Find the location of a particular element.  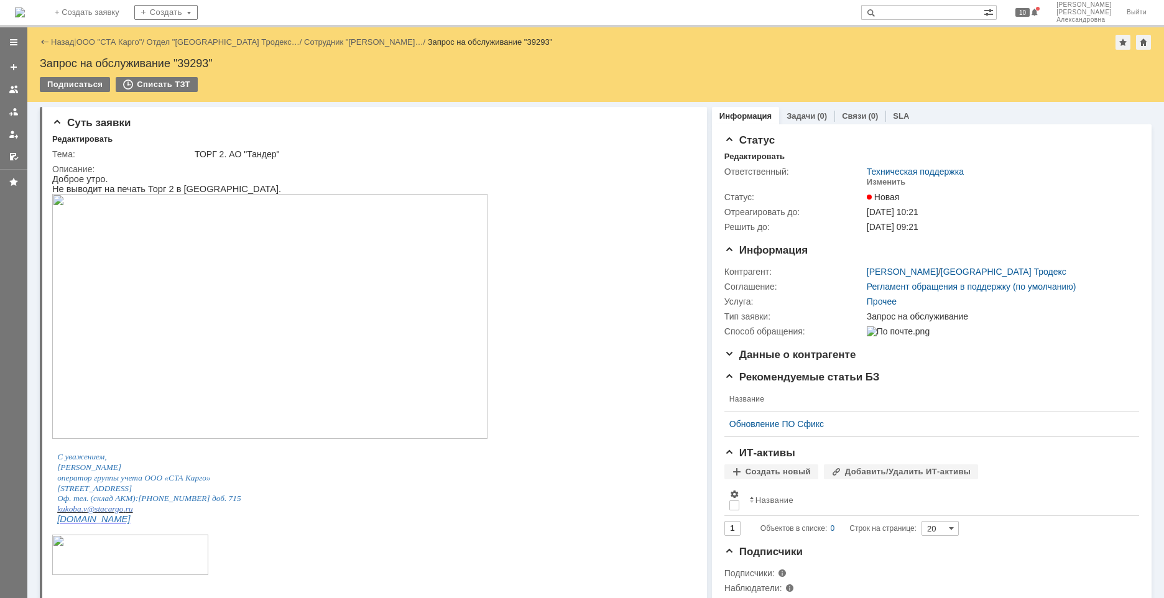

div: Тема: is located at coordinates (122, 154).